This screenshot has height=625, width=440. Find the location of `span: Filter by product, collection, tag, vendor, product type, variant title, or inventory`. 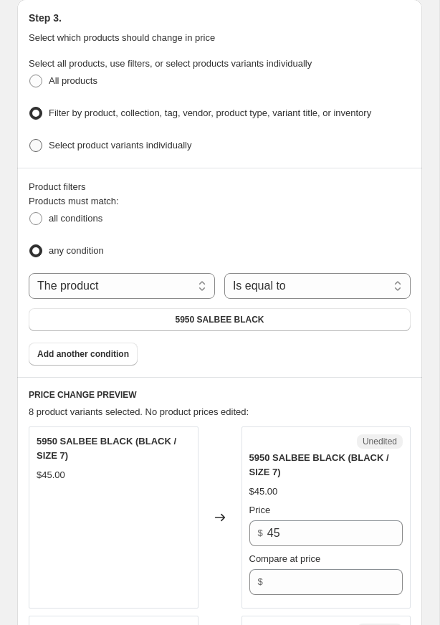

span: Filter by product, collection, tag, vendor, product type, variant title, or inventory is located at coordinates (210, 112).